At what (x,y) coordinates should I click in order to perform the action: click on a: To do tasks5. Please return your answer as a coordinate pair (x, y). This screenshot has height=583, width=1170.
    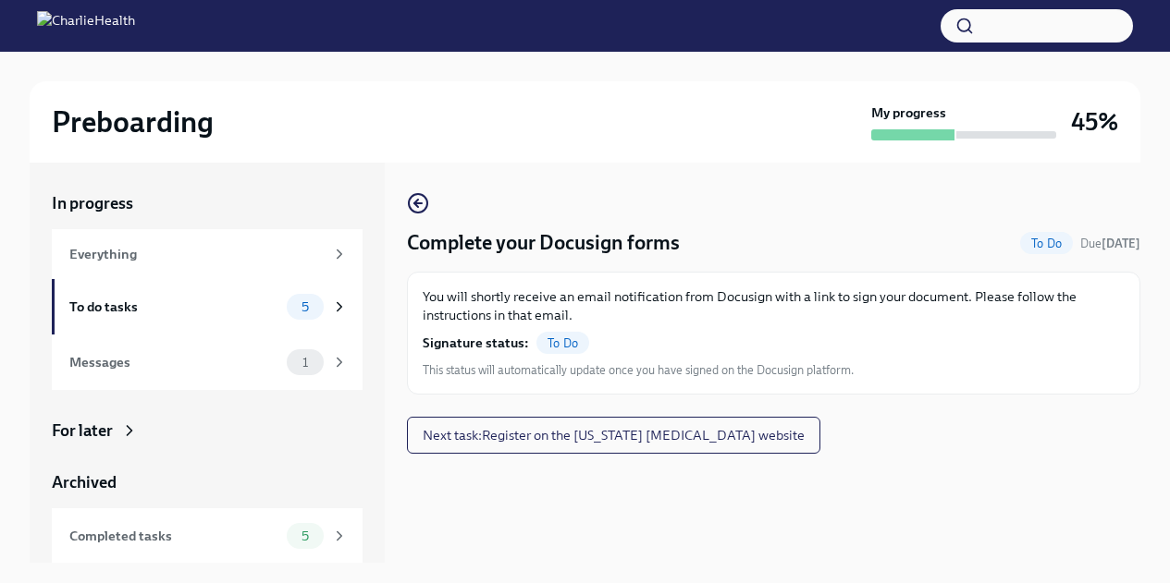
    Looking at the image, I should click on (207, 307).